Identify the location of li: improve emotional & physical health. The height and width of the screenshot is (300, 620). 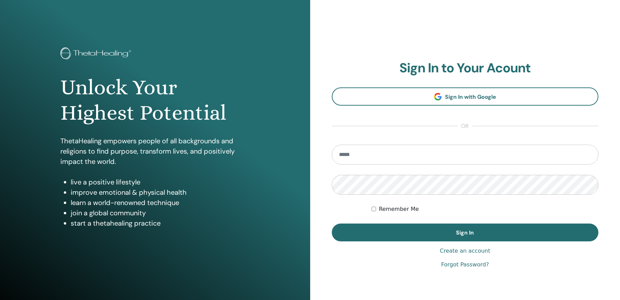
(160, 193).